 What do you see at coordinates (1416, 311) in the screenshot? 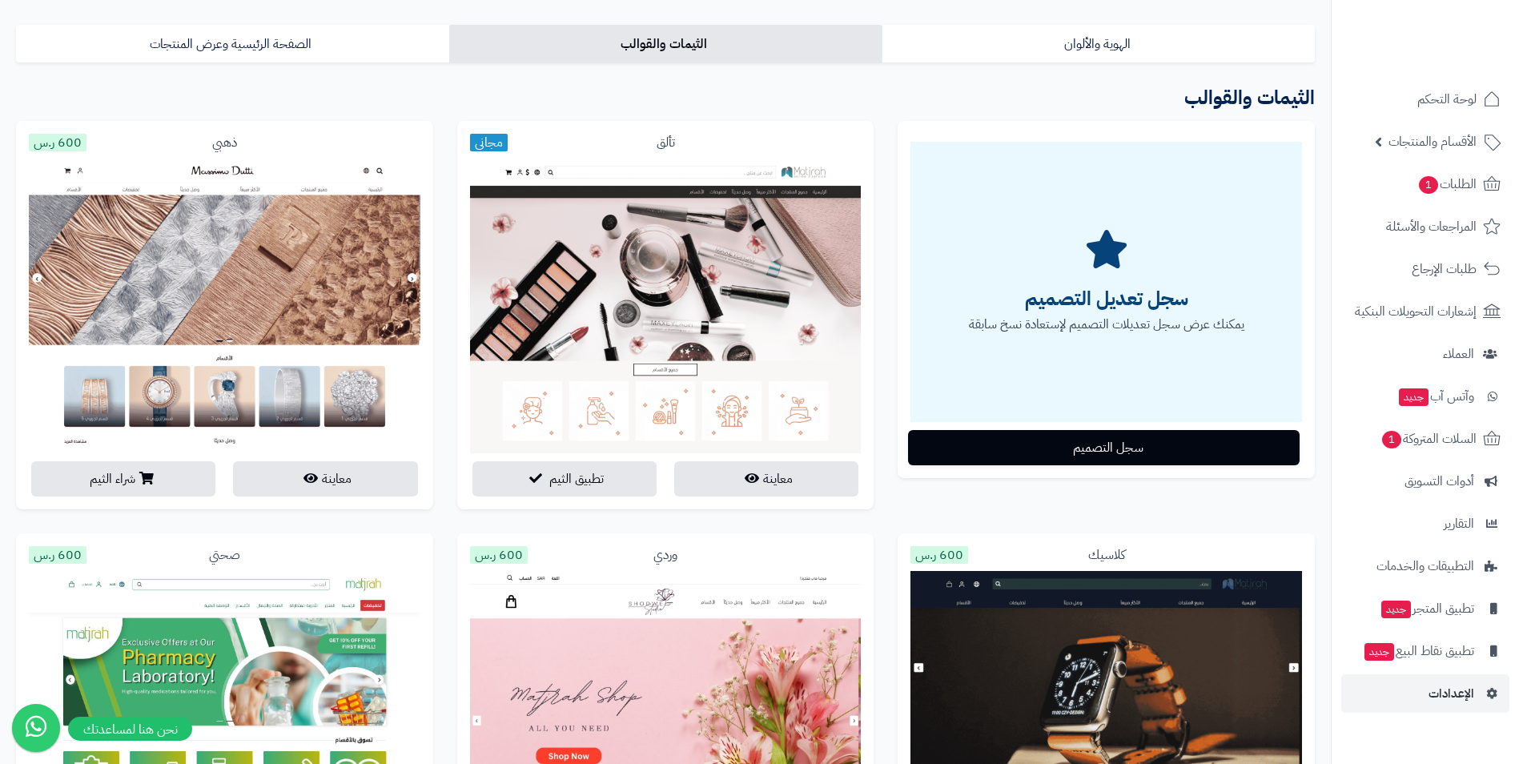
I see `span: إشعارات التحويلات البنكية` at bounding box center [1416, 311].